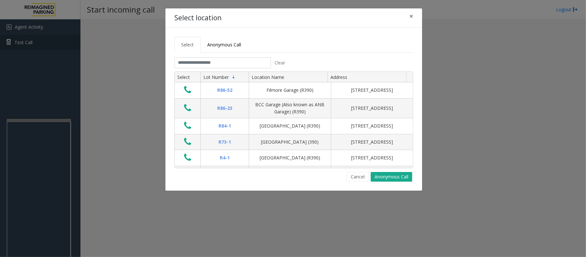 The image size is (586, 257). What do you see at coordinates (216, 77) in the screenshot?
I see `span: Lot Number` at bounding box center [216, 77].